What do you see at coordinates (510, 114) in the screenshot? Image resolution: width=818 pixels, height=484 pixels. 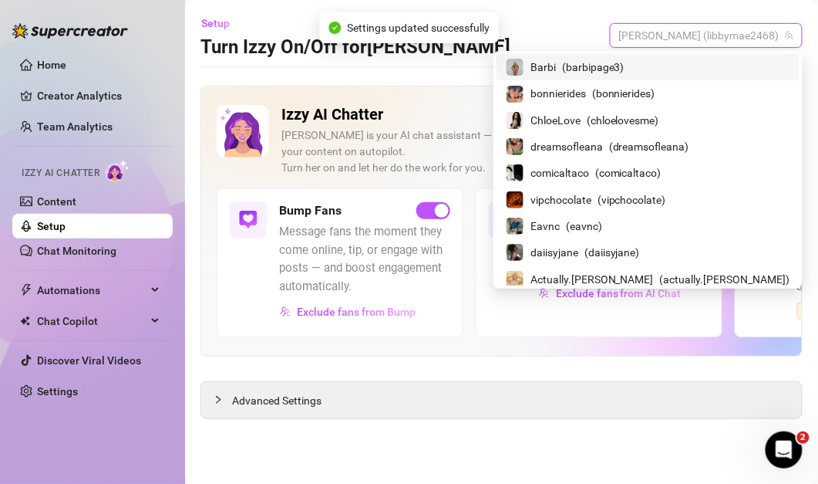 I see `h2: Izzy AI Chatter` at bounding box center [510, 114].